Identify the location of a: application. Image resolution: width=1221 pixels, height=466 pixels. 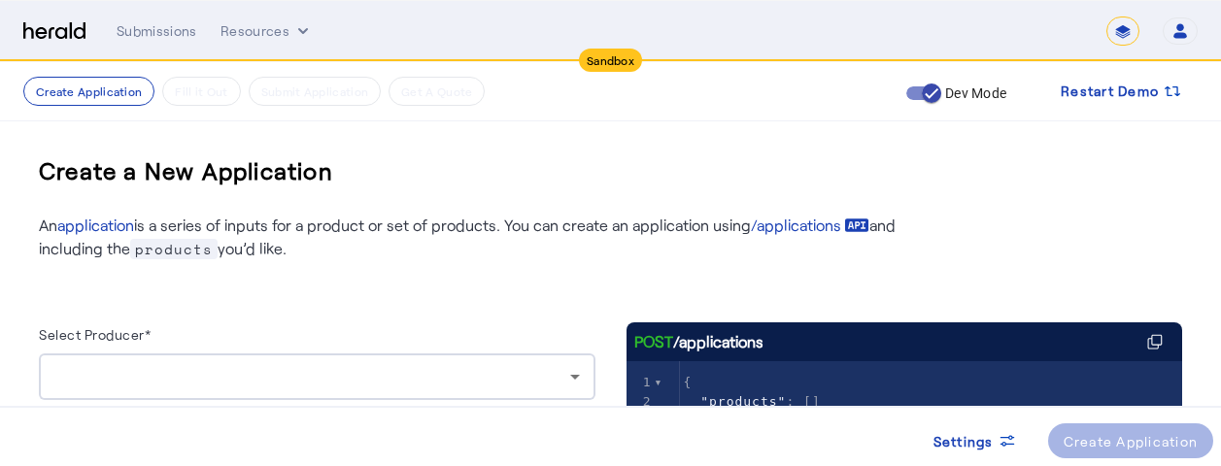
(95, 224).